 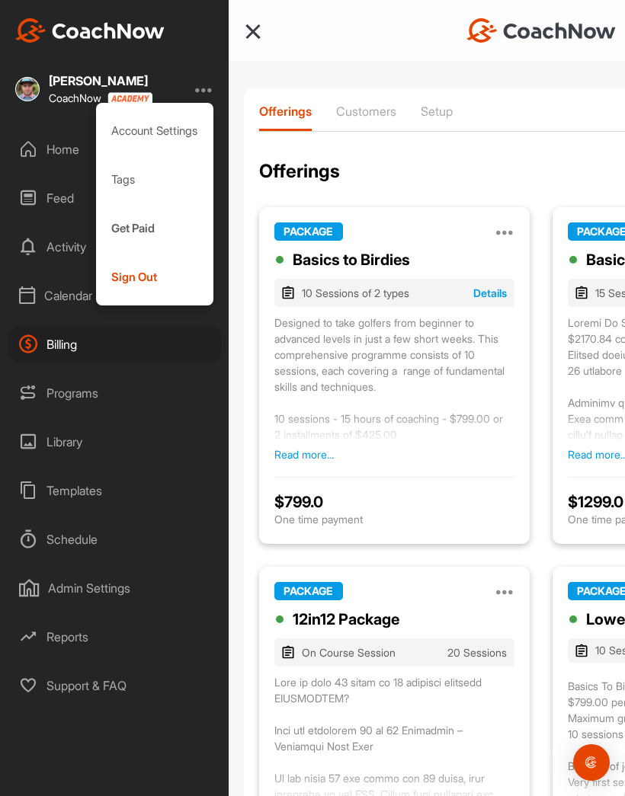 What do you see at coordinates (394, 379) in the screenshot?
I see `div: Designed to take golfers from beginner to advanced levels in just a few short weeks. This compreh...` at bounding box center [394, 379].